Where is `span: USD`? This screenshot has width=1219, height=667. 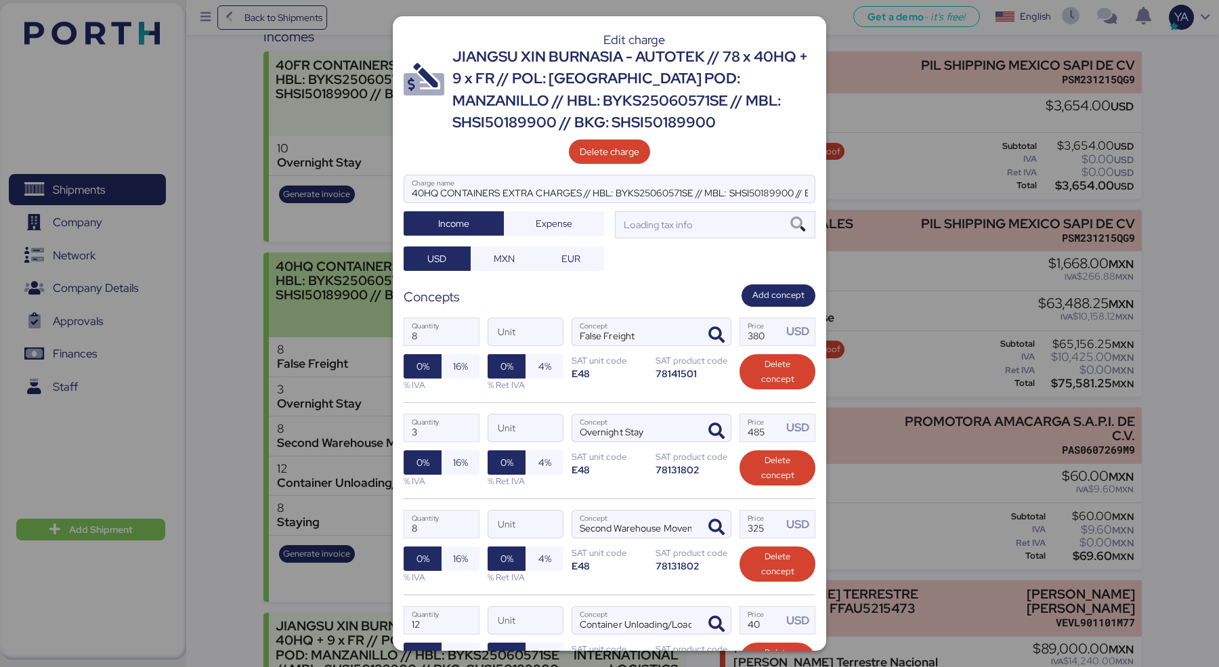 span: USD is located at coordinates (437, 259).